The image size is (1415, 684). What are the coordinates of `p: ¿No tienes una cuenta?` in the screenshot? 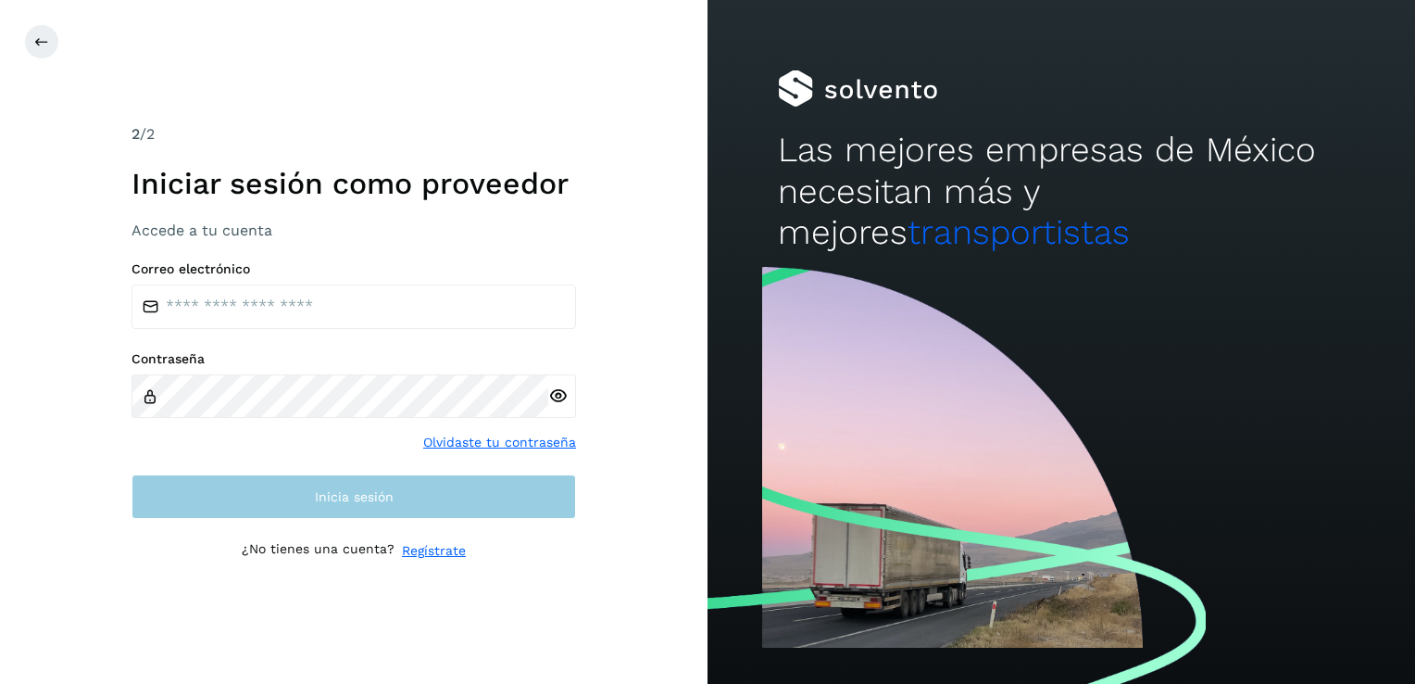 It's located at (318, 550).